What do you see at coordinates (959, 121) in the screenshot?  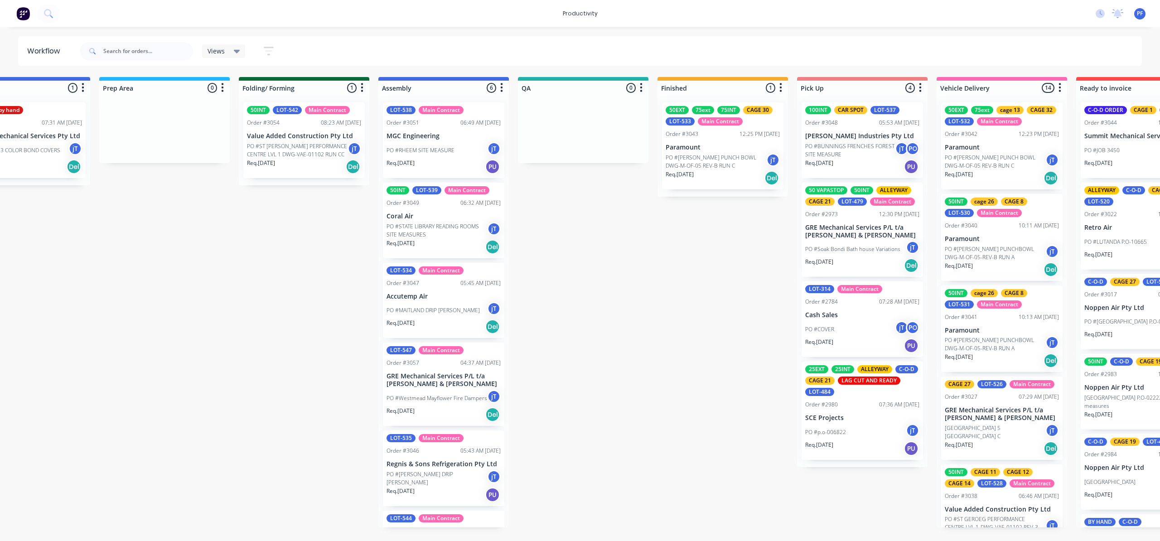 I see `div: LOT-532` at bounding box center [959, 121].